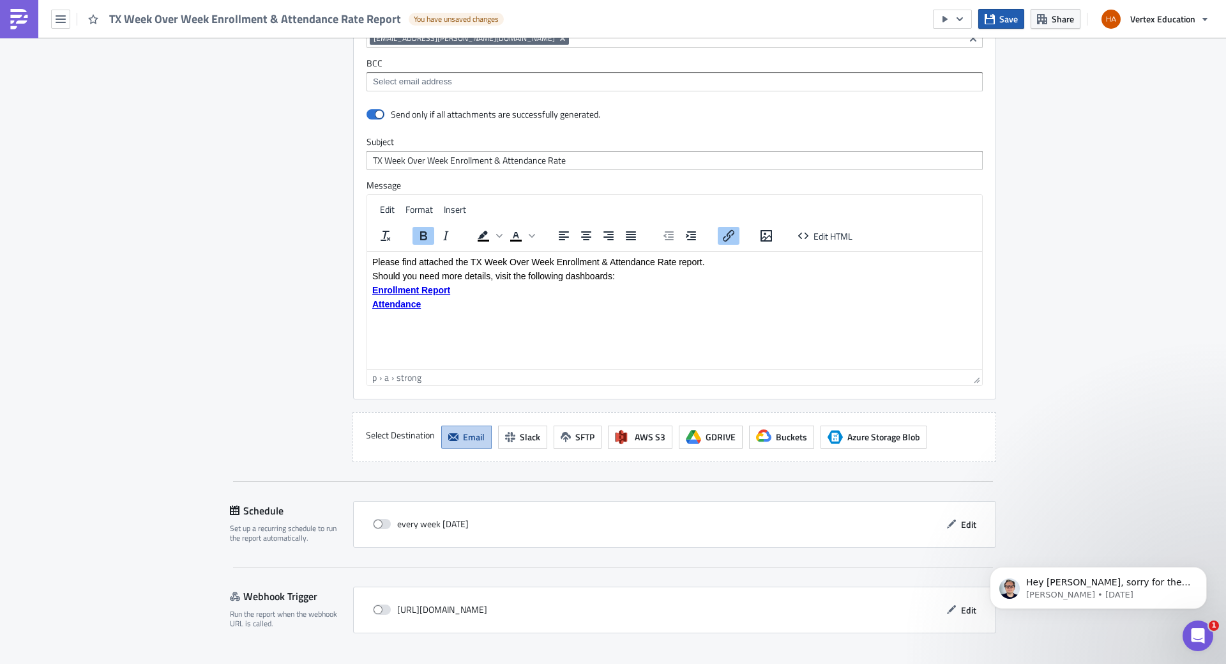 This screenshot has height=664, width=1226. Describe the element at coordinates (833, 235) in the screenshot. I see `span: Edit HTML` at that location.